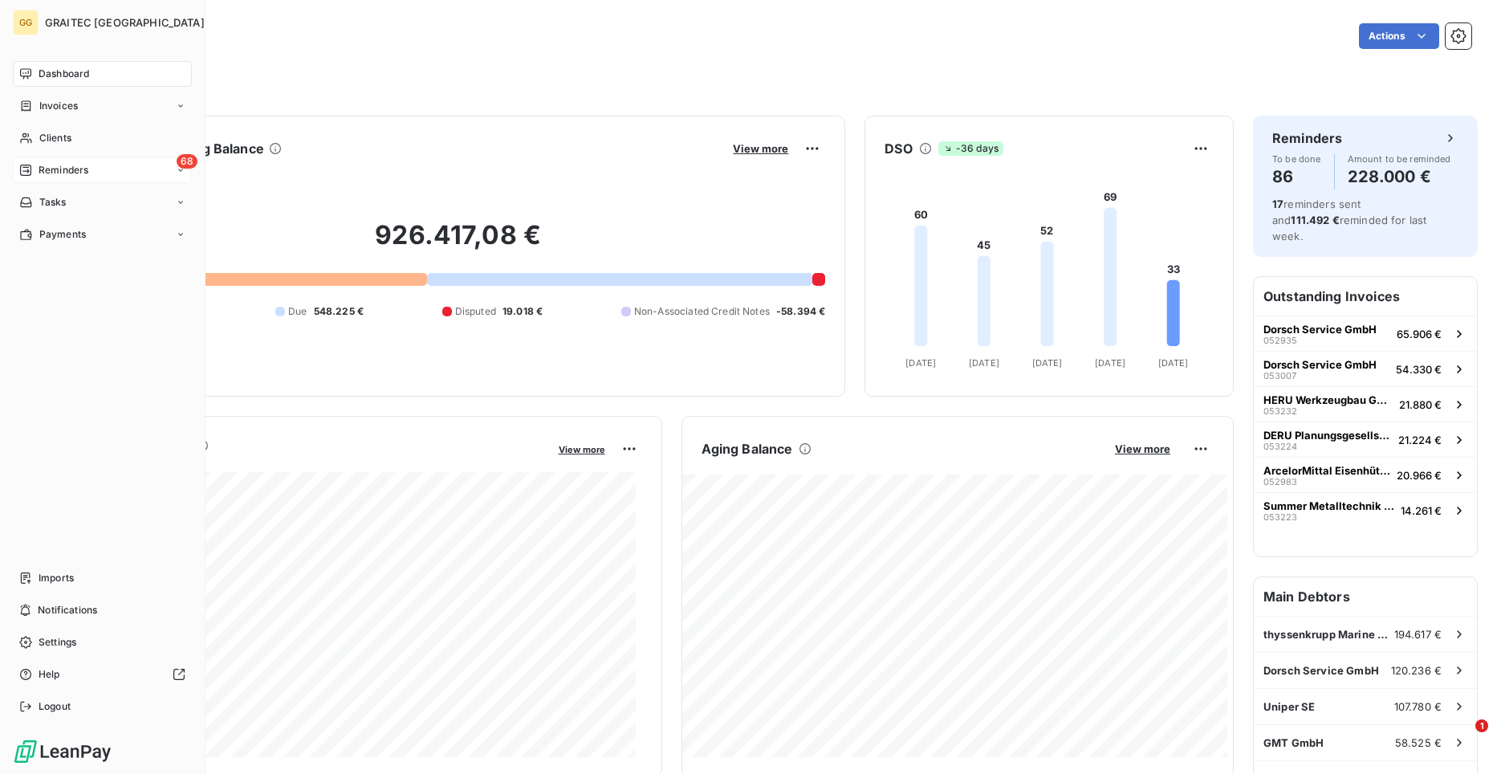 This screenshot has width=1497, height=774. Describe the element at coordinates (1280, 340) in the screenshot. I see `span: 052935` at that location.